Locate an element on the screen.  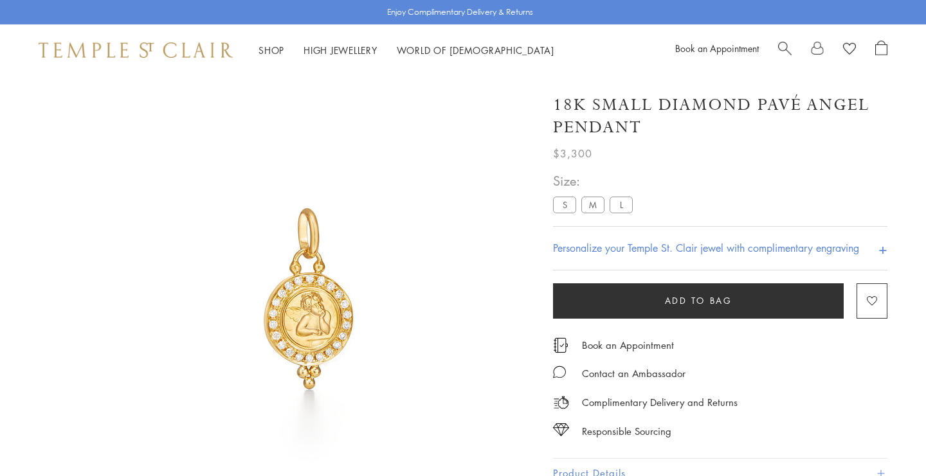
img: icon_delivery.svg is located at coordinates (560, 402).